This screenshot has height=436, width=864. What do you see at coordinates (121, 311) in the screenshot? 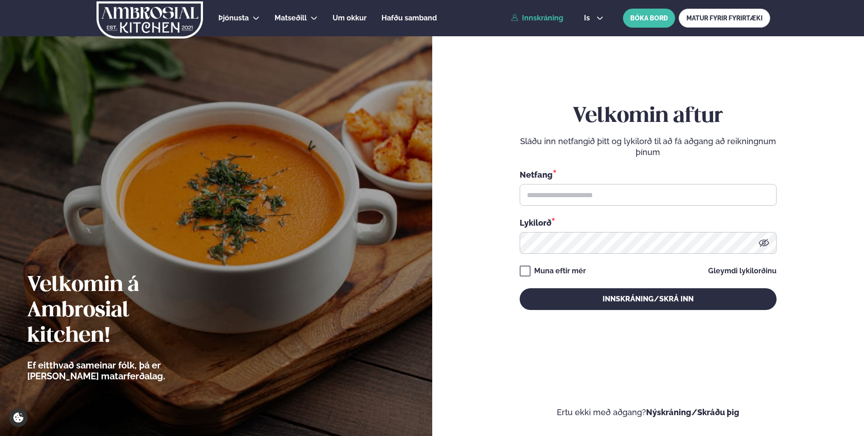
I see `h2: Velkomin á Ambrosial kitchen!` at bounding box center [121, 311].